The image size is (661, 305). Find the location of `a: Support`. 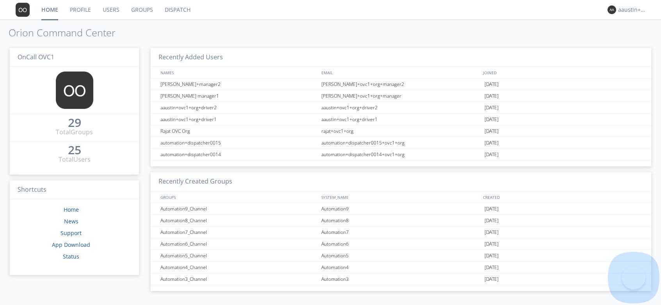

a: Support is located at coordinates (71, 233).